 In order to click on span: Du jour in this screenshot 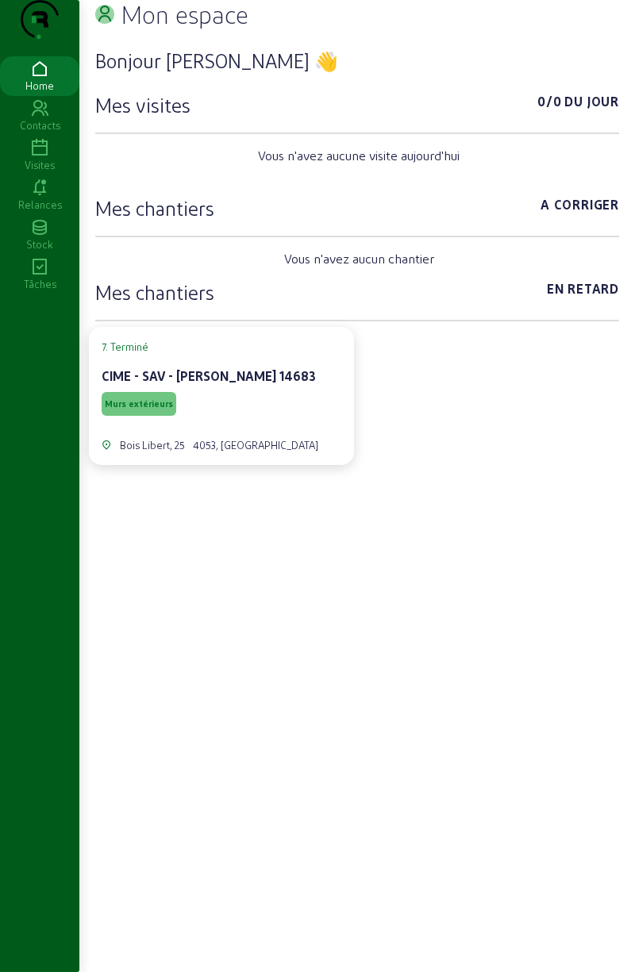, I will do `click(591, 105)`.